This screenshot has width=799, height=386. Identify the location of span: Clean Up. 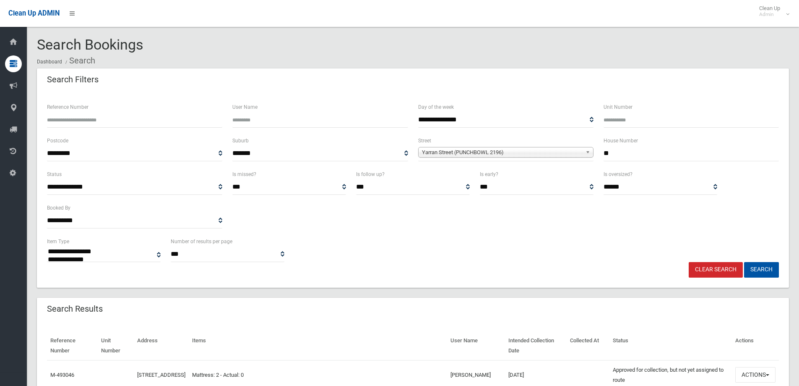
(772, 11).